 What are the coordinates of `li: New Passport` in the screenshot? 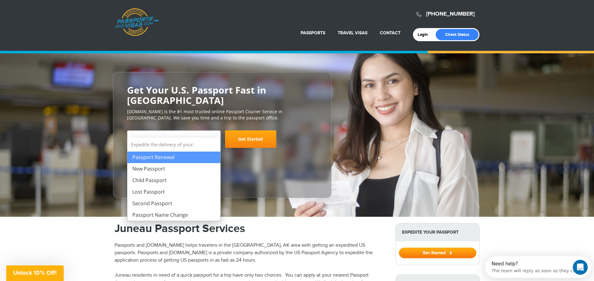 It's located at (174, 169).